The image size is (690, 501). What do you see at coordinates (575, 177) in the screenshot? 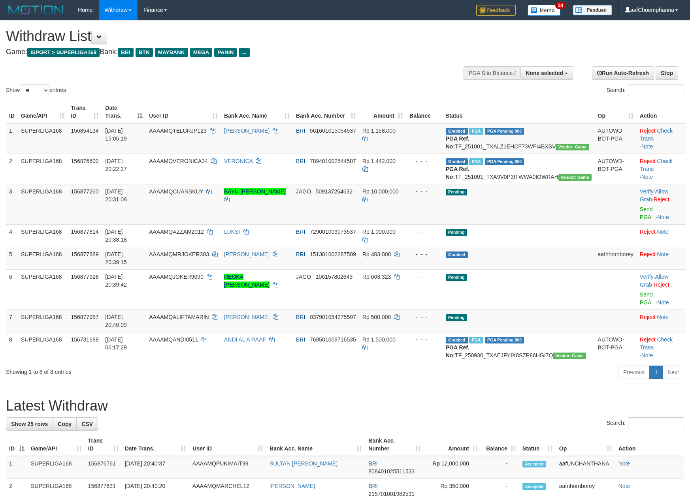
I see `span: Vendor URL: https://trx31.1velocity.biz` at bounding box center [575, 177].